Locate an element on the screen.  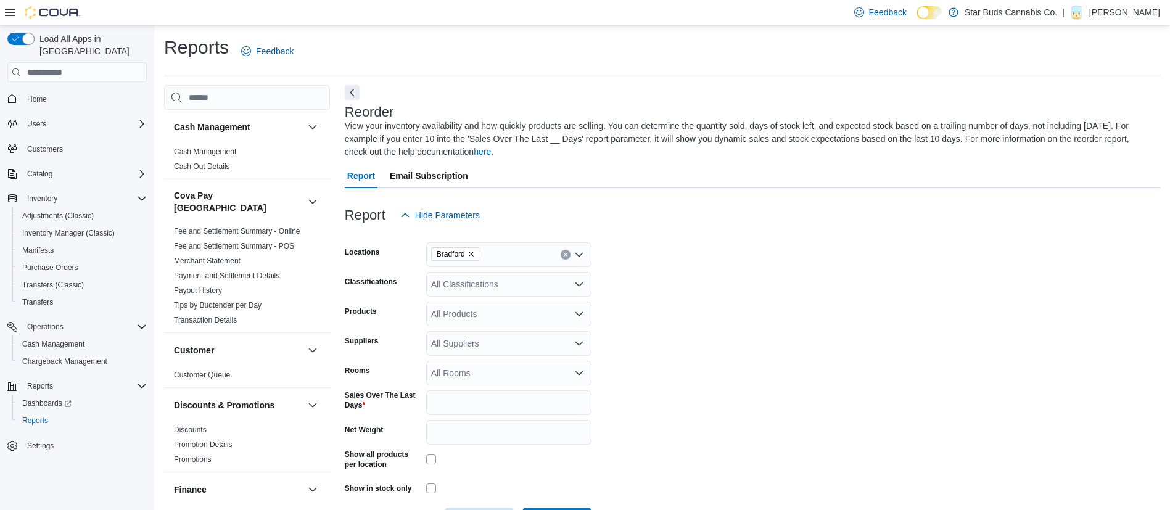
a: Adjustments (Classic) is located at coordinates (58, 216).